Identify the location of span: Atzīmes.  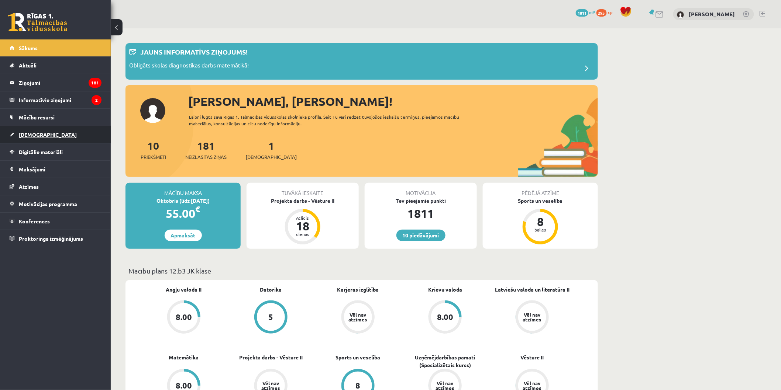
(29, 187).